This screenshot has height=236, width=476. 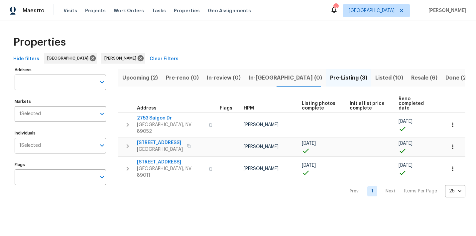 What do you see at coordinates (60, 165) in the screenshot?
I see `label: Flags` at bounding box center [60, 165].